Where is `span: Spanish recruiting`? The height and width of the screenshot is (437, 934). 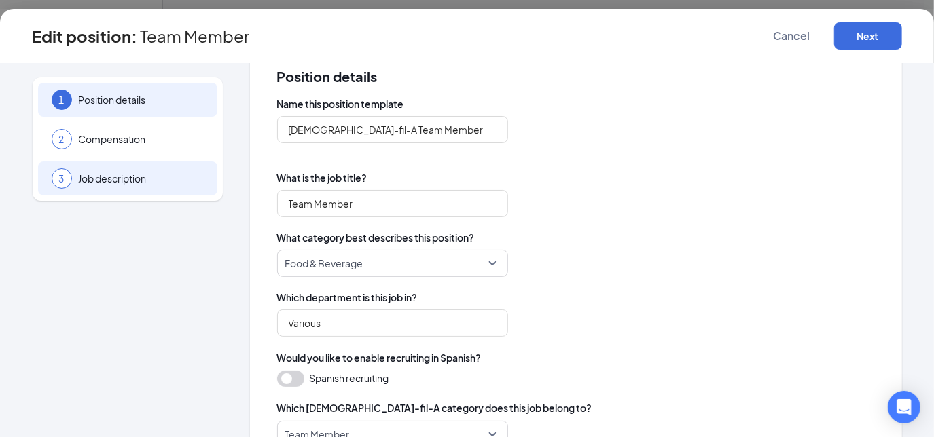 span: Spanish recruiting is located at coordinates (349, 378).